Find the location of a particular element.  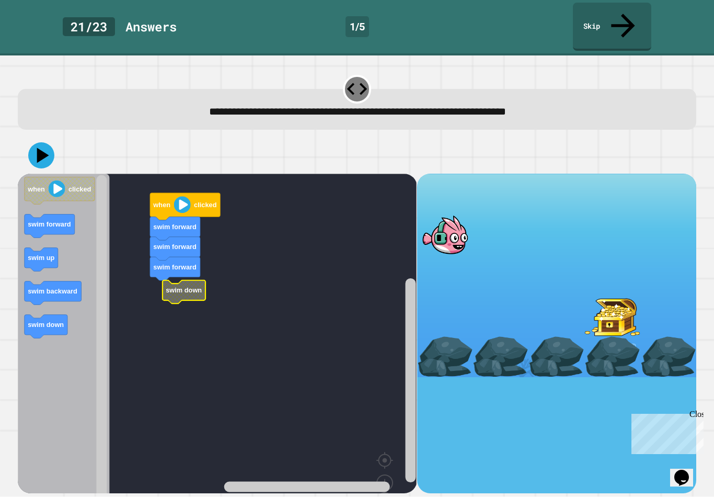

text: swim up is located at coordinates (41, 257).